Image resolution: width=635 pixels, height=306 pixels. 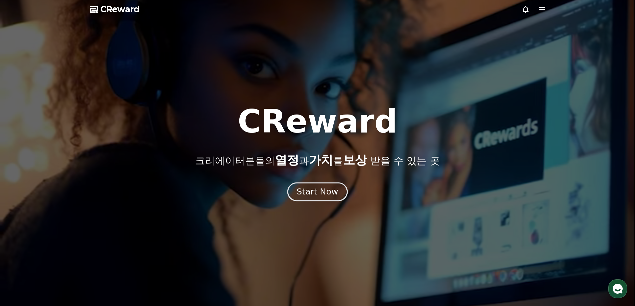 What do you see at coordinates (65, 220) in the screenshot?
I see `a: 대화` at bounding box center [65, 220].